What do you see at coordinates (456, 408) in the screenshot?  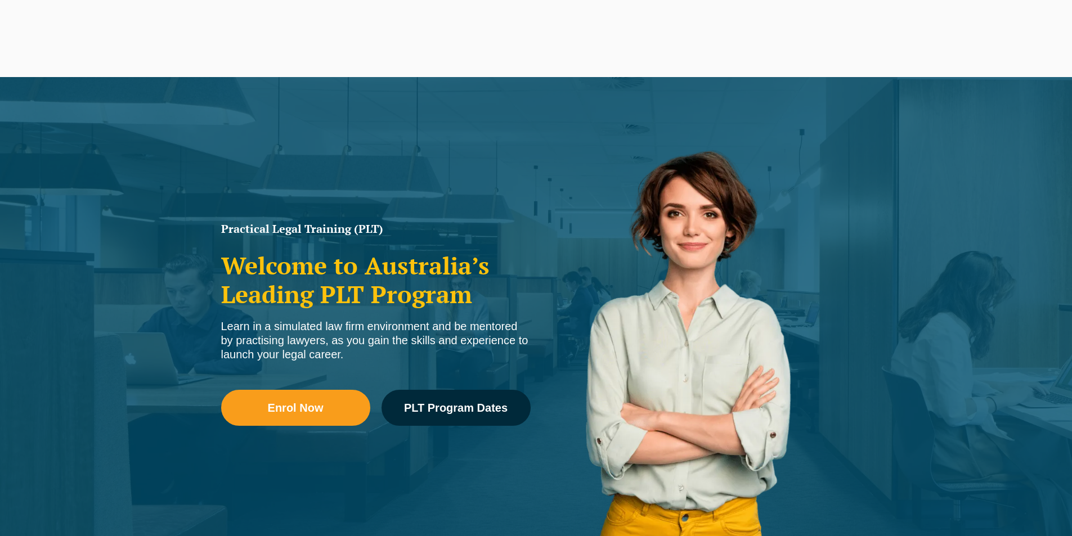 I see `a: PLT Program Dates` at bounding box center [456, 408].